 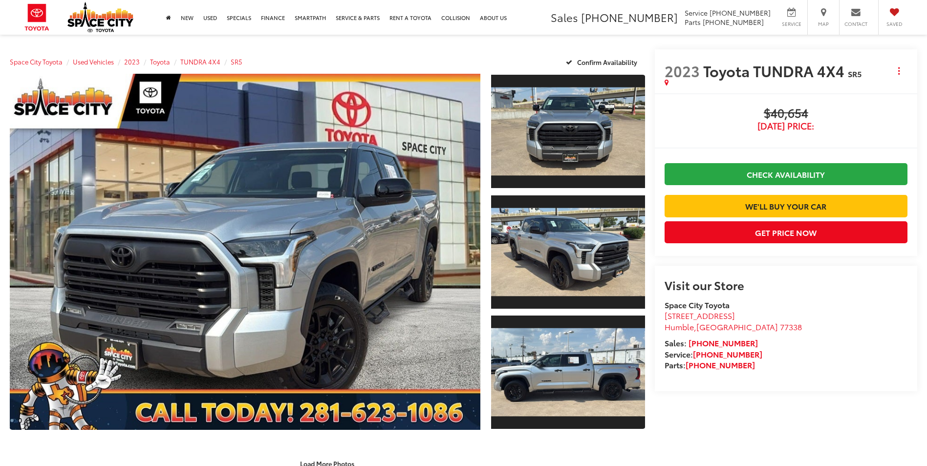 What do you see at coordinates (898, 71) in the screenshot?
I see `span: dropdown dots` at bounding box center [898, 71].